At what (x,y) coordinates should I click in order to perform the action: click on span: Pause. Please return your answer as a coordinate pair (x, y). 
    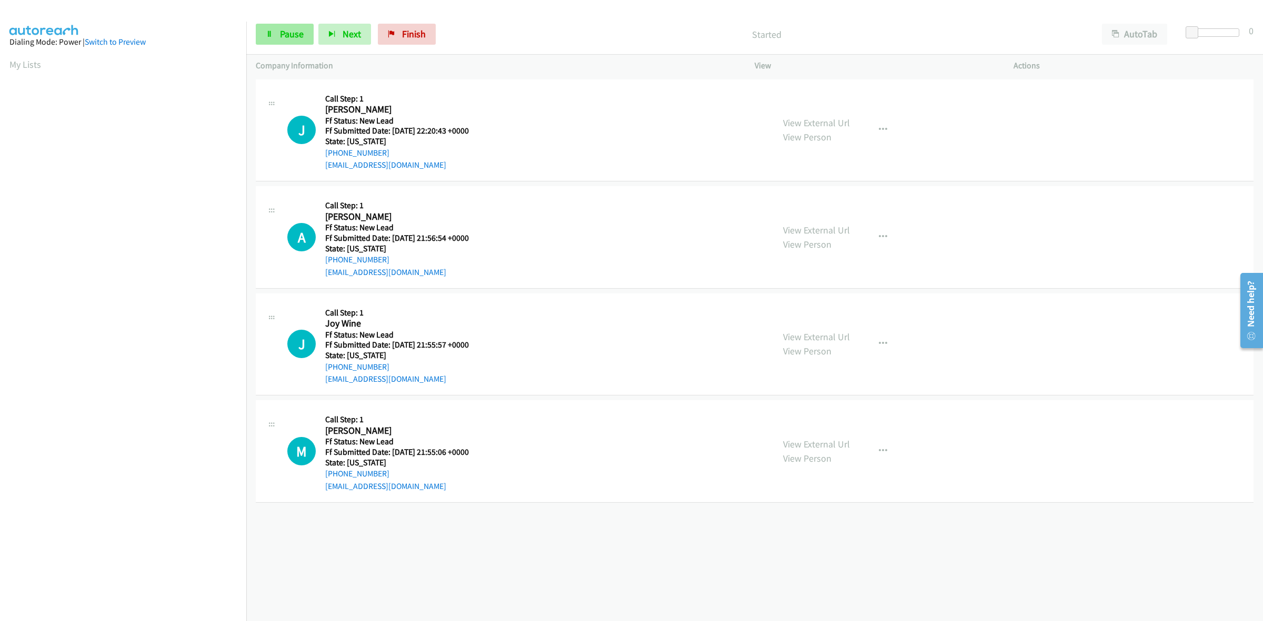
    Looking at the image, I should click on (292, 34).